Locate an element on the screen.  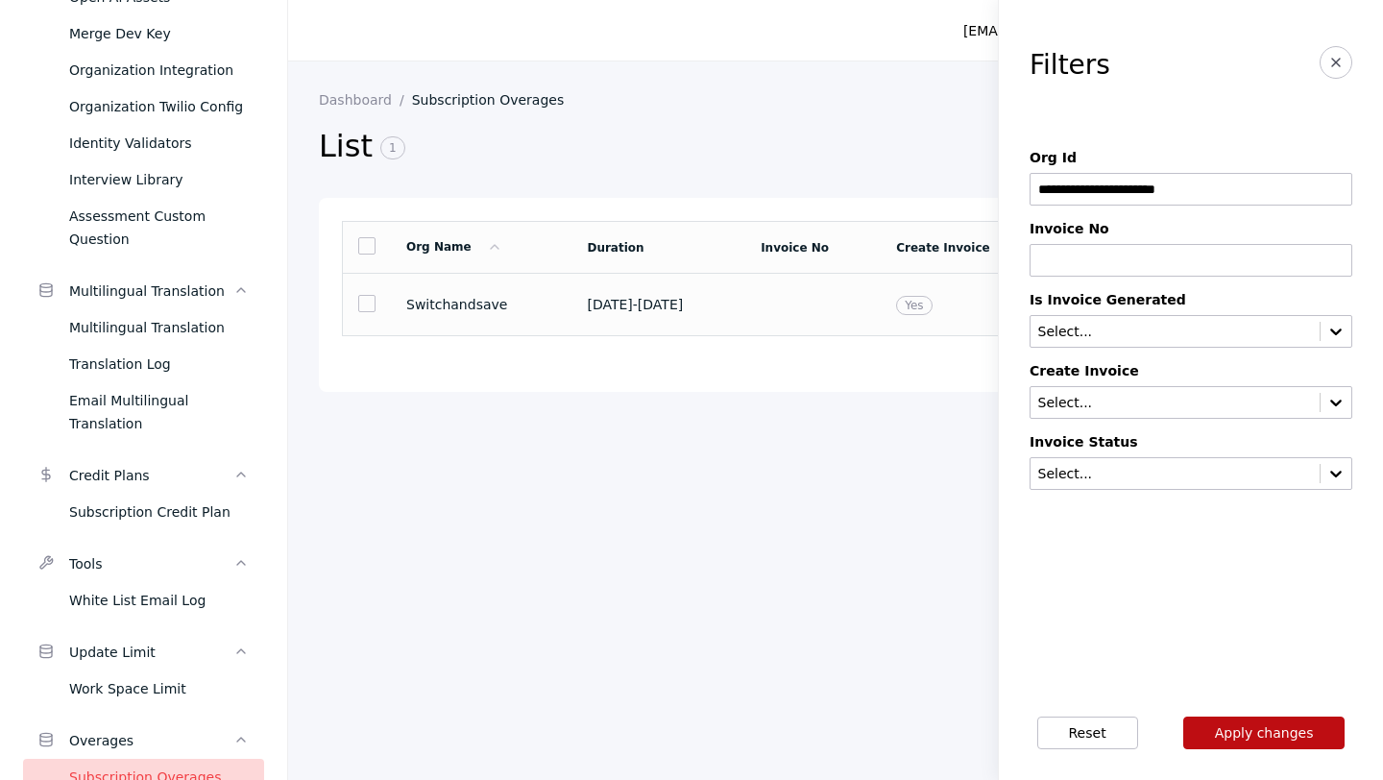
div: Email Multilingual Translation is located at coordinates (158, 412).